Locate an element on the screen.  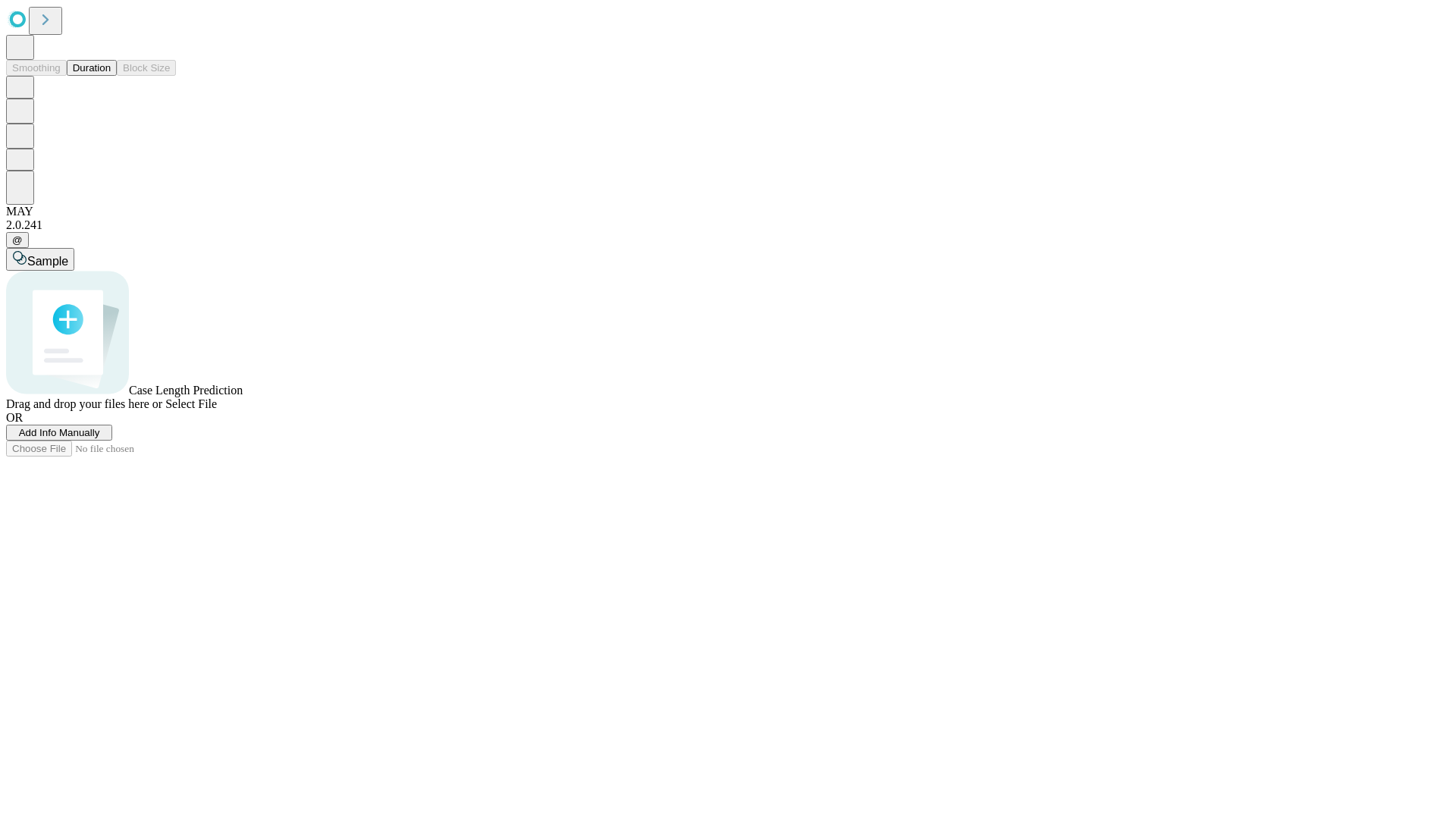
span: Case Length Prediction is located at coordinates (186, 390).